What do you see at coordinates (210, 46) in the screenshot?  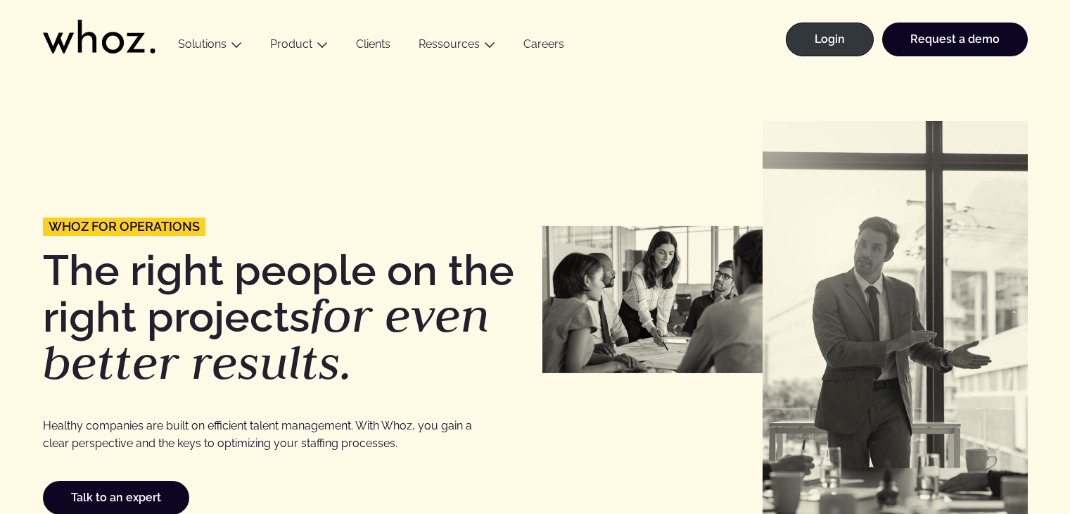 I see `button: Solutions` at bounding box center [210, 46].